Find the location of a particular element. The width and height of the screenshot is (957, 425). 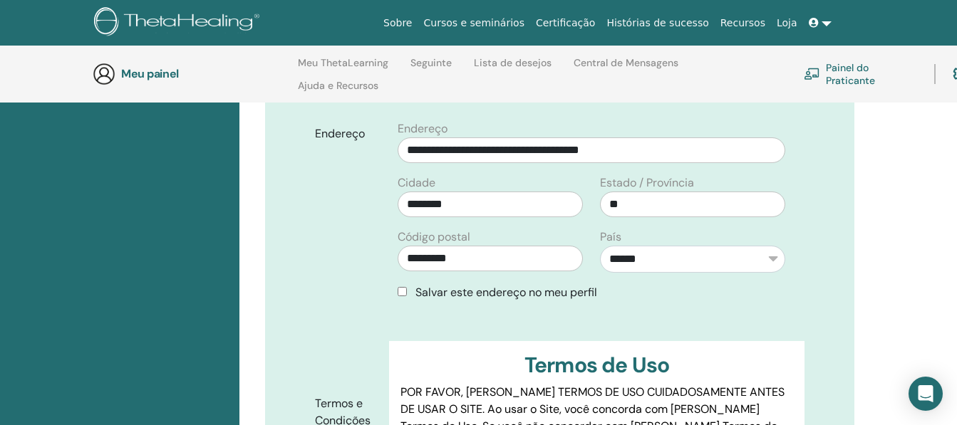

a: Cursos e seminários is located at coordinates (473, 23).